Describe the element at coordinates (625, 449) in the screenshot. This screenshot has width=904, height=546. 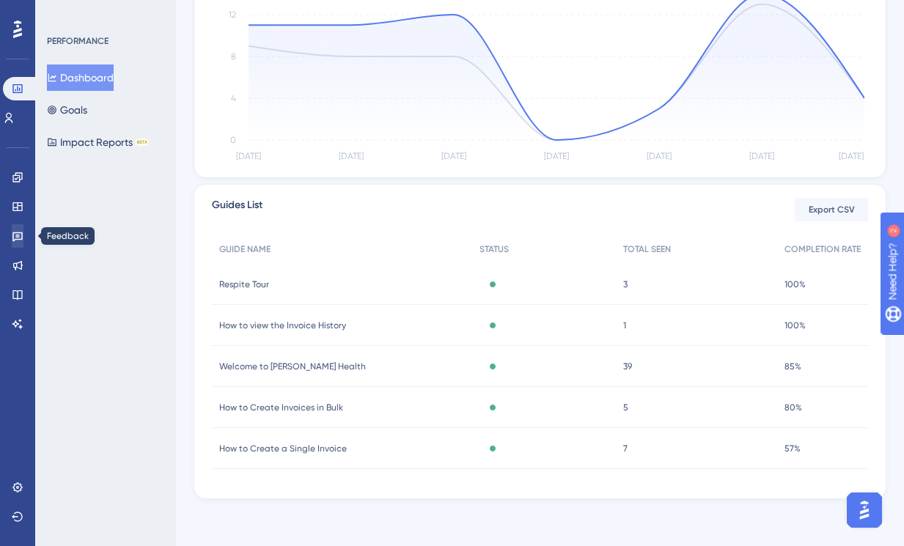
I see `span: 7` at that location.